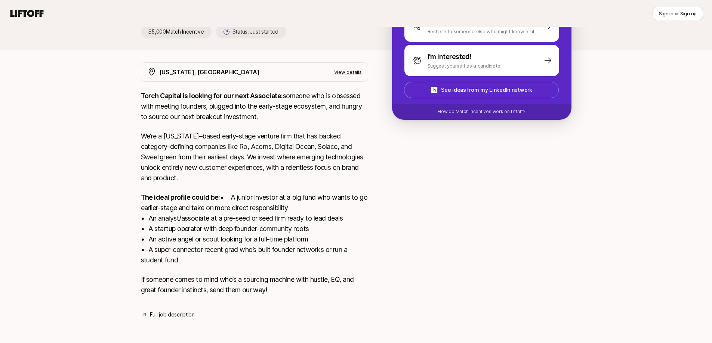 The width and height of the screenshot is (712, 343). I want to click on strong: The ideal profile could be:, so click(180, 197).